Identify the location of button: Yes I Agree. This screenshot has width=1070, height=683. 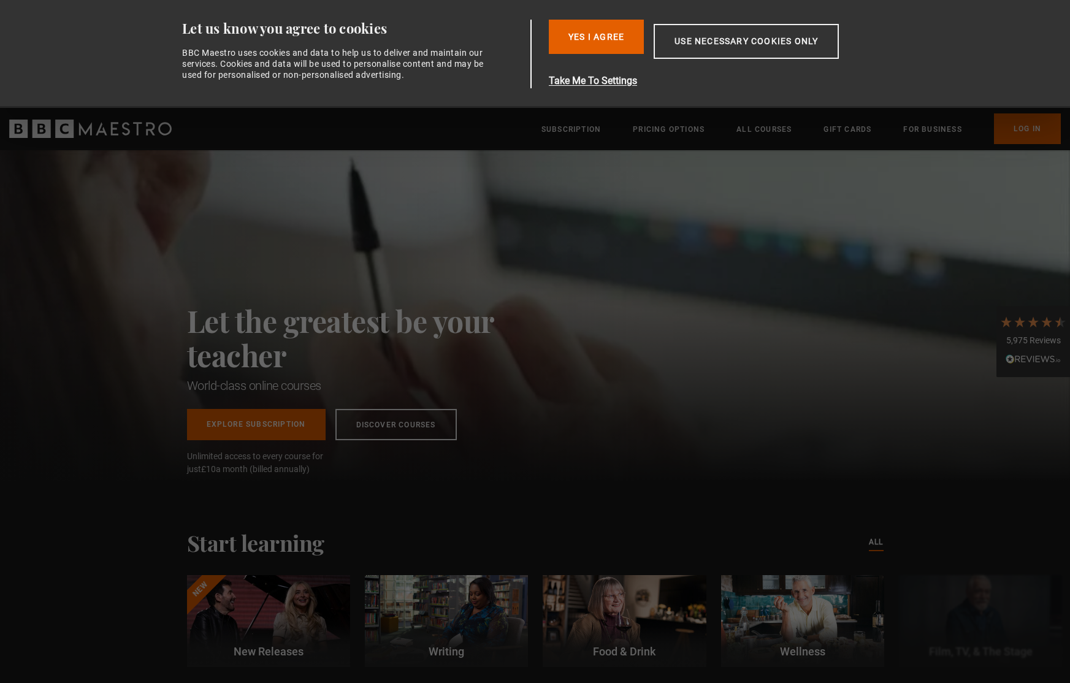
(596, 37).